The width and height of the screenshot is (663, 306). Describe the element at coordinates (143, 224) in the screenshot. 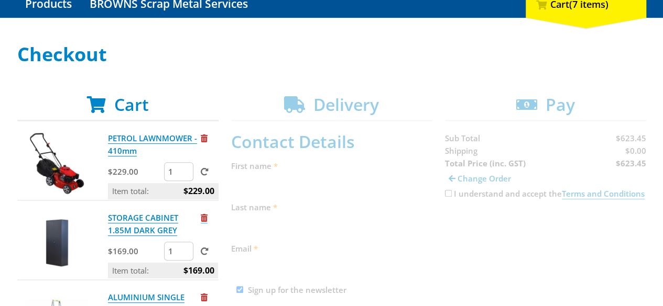

I see `a: STORAGE CABINET 1.85M DARK GREY` at that location.